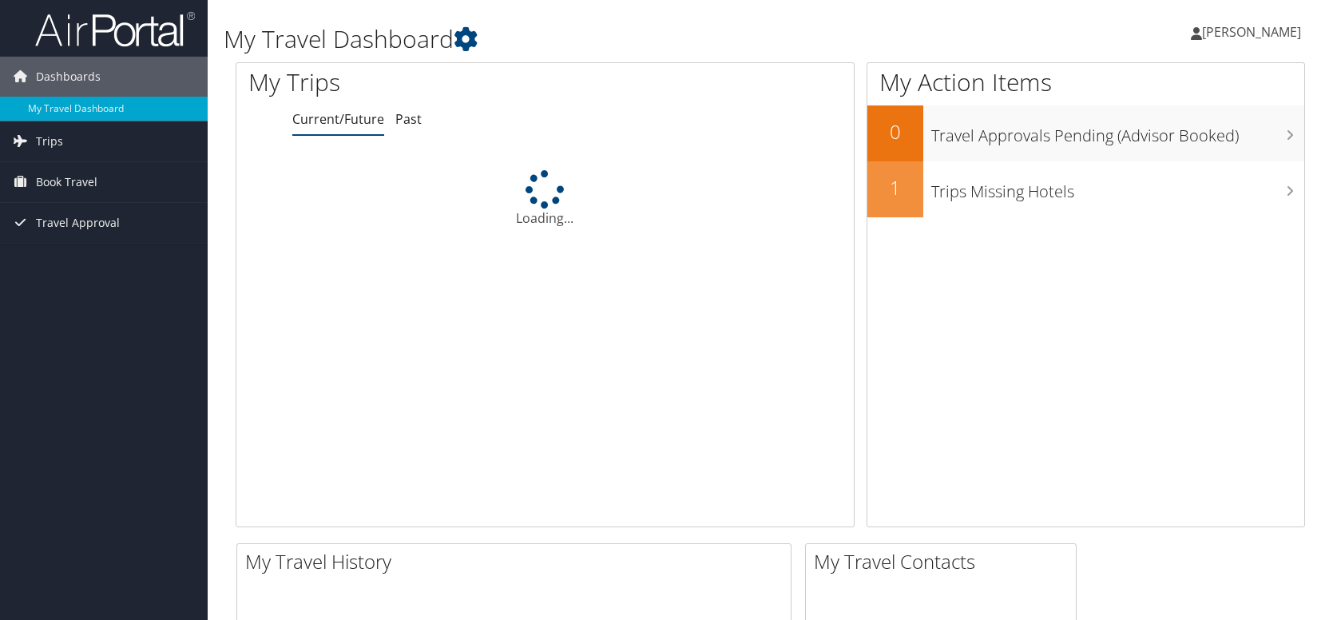 The height and width of the screenshot is (620, 1333). What do you see at coordinates (1086, 82) in the screenshot?
I see `h1: My Action Items` at bounding box center [1086, 82].